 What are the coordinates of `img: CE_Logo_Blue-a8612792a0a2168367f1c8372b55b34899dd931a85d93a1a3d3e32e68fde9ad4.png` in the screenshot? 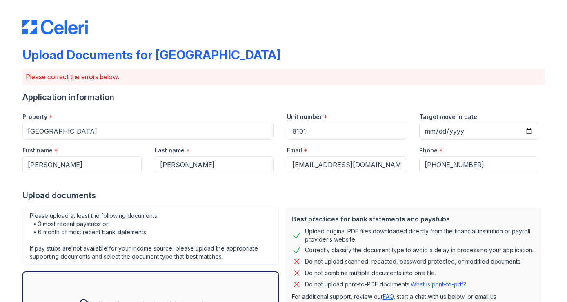 It's located at (55, 27).